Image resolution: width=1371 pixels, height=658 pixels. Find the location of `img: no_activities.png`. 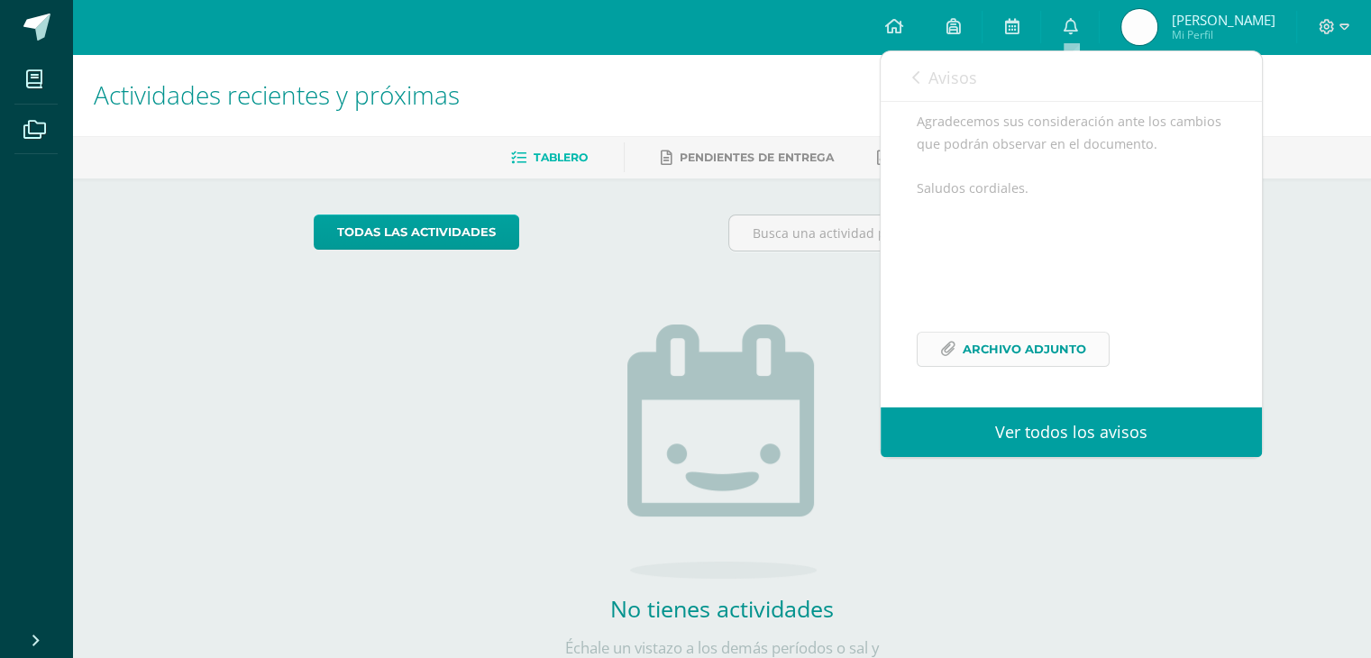

img: no_activities.png is located at coordinates (722, 452).